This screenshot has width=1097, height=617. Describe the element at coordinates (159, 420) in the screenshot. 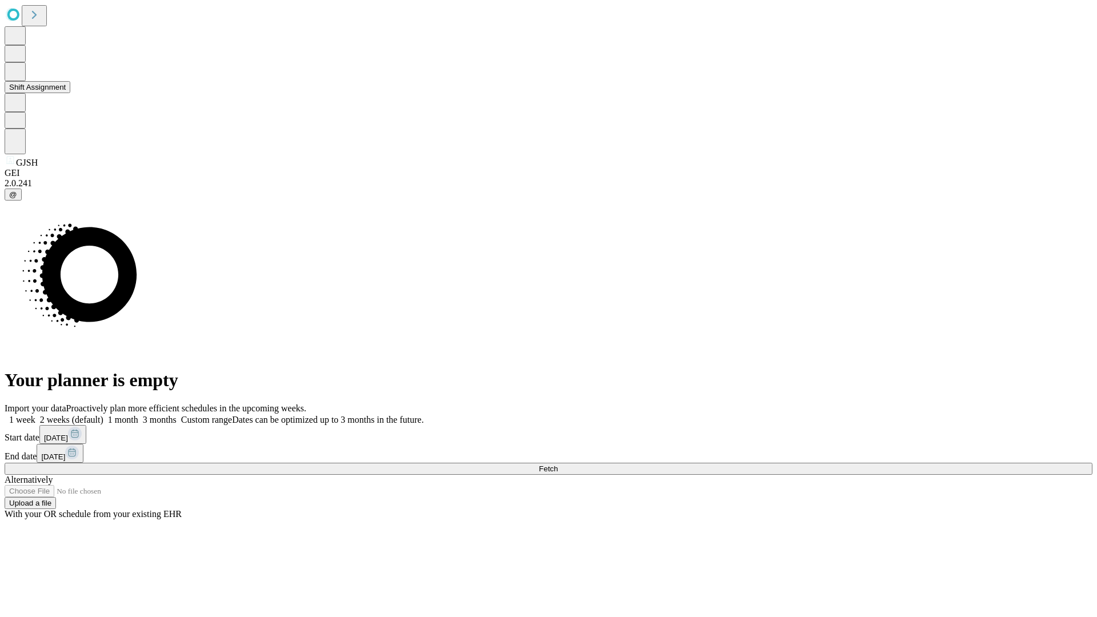

I see `span: 3 months` at that location.